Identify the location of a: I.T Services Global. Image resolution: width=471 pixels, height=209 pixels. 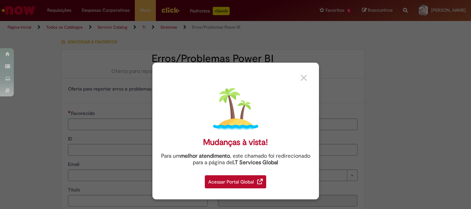
(255, 161).